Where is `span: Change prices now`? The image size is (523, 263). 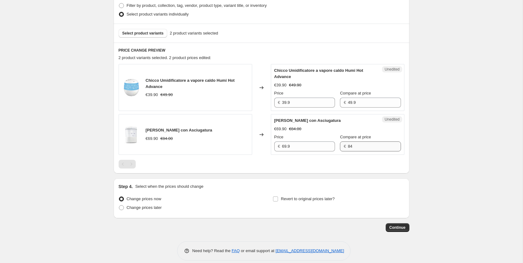 span: Change prices now is located at coordinates (144, 199).